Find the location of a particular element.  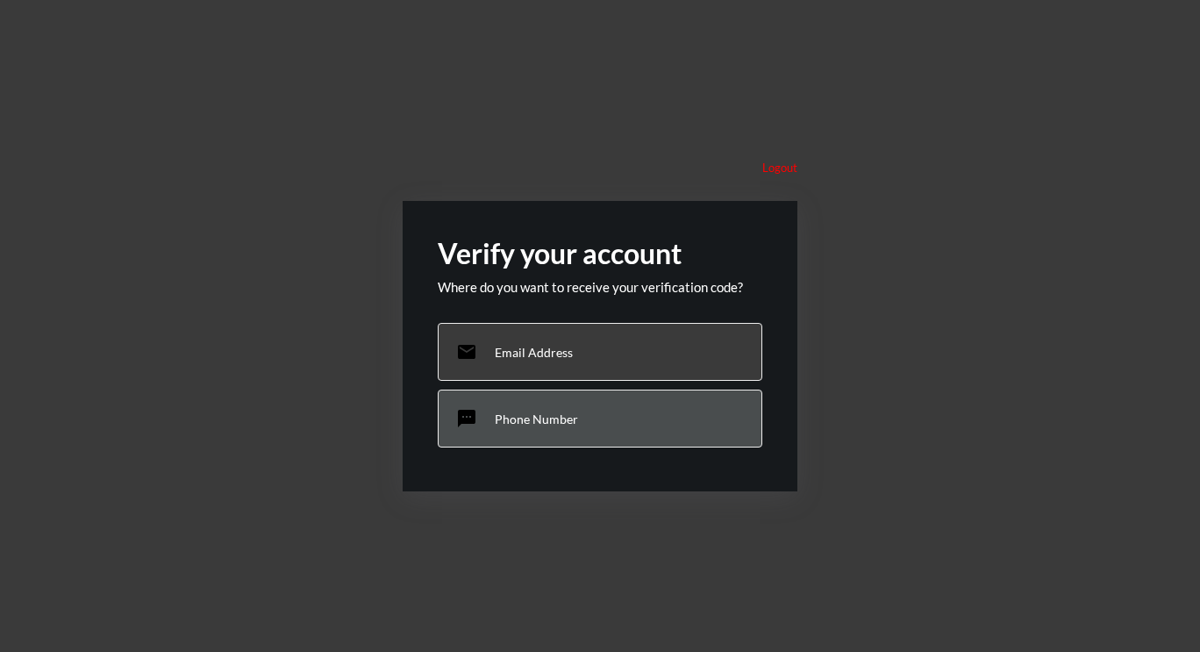

mat-icon: email is located at coordinates (467, 352).